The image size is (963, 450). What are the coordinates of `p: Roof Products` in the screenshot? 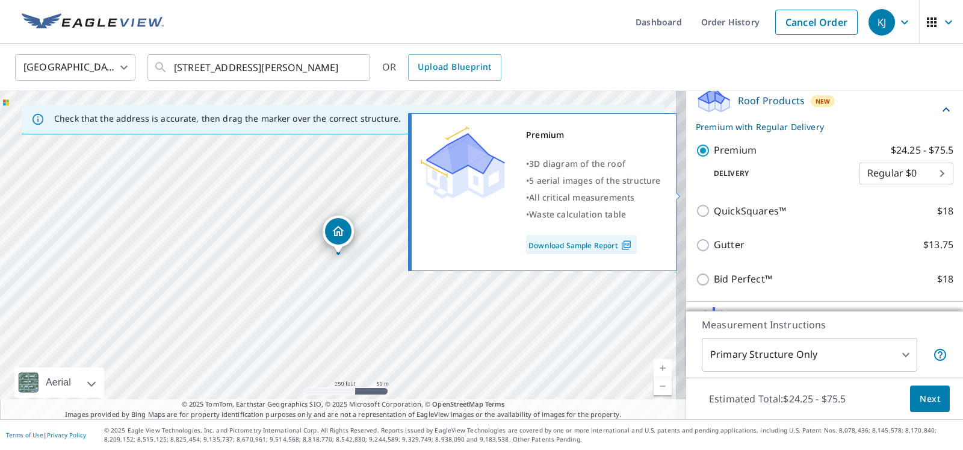 It's located at (771, 101).